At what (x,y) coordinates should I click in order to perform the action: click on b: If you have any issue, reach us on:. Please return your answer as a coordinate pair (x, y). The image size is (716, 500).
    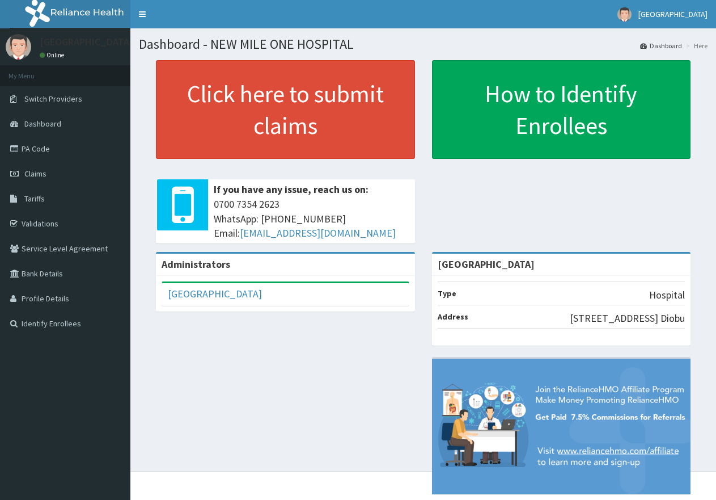
    Looking at the image, I should click on (291, 189).